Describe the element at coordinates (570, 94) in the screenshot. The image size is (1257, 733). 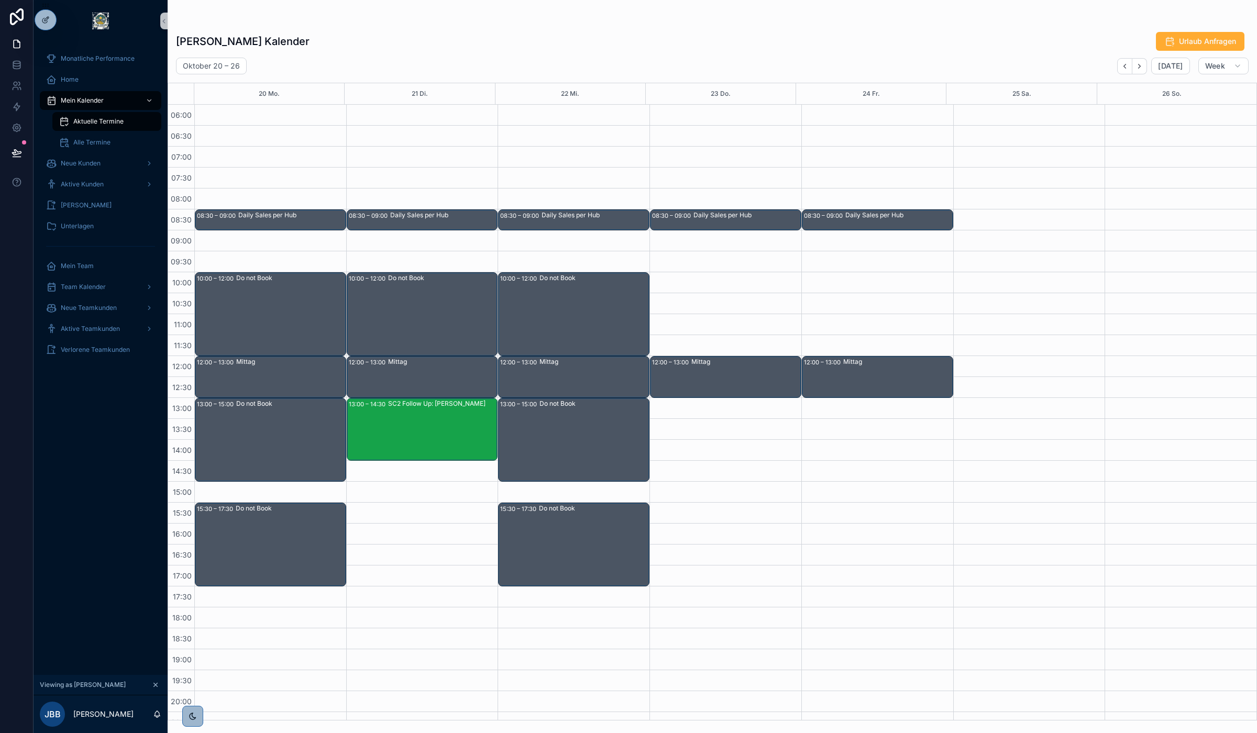
I see `button: 22 Mi.` at that location.